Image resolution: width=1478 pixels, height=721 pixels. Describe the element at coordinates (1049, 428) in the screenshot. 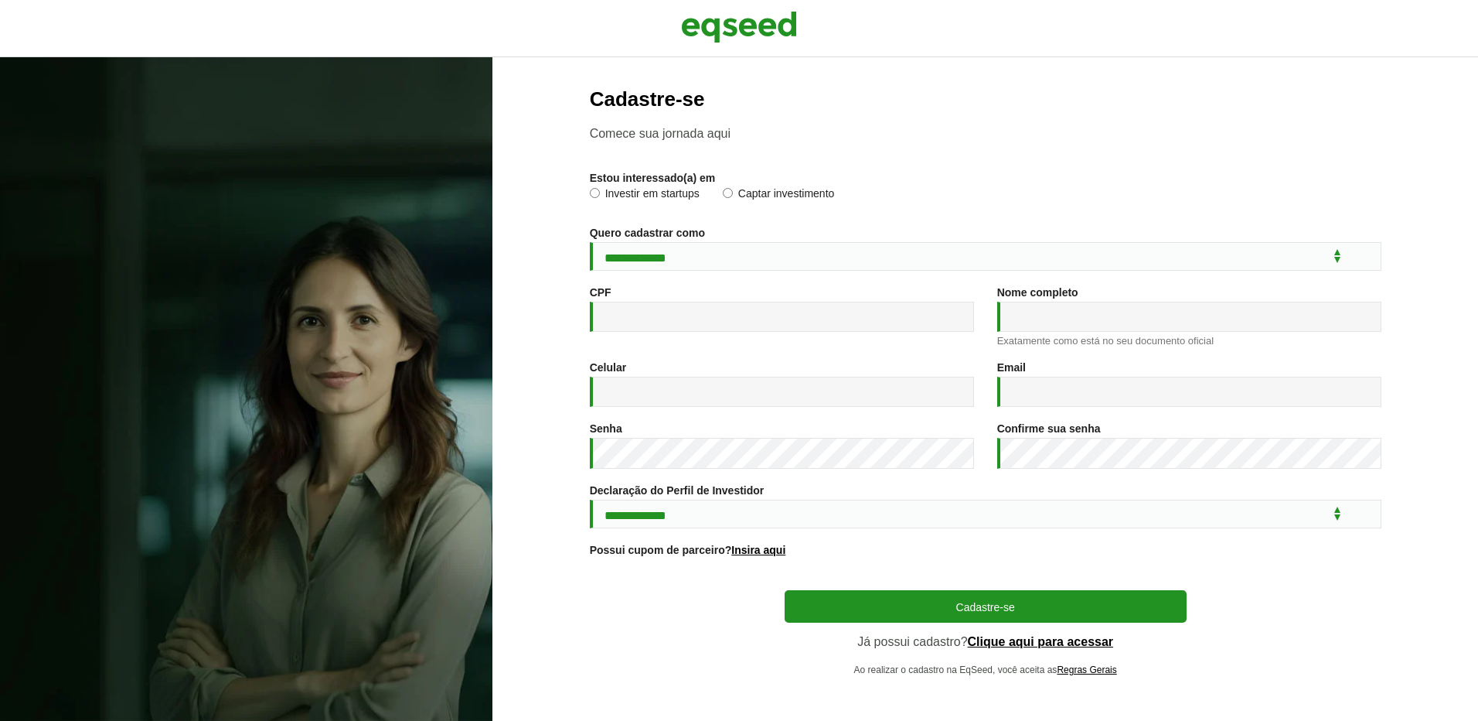

I see `label: Confirme sua senha` at that location.